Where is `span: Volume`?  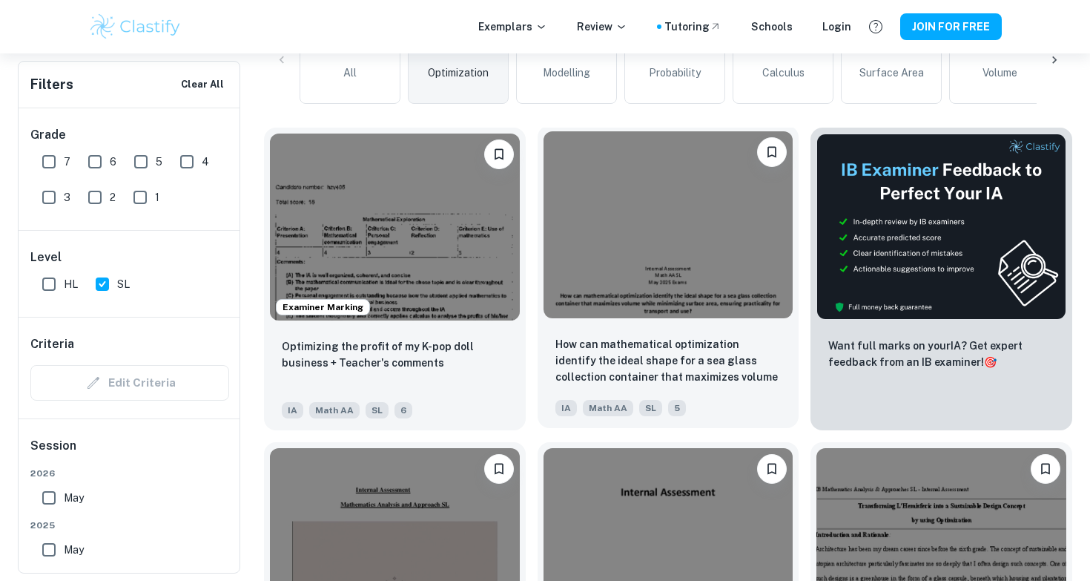 span: Volume is located at coordinates (1000, 73).